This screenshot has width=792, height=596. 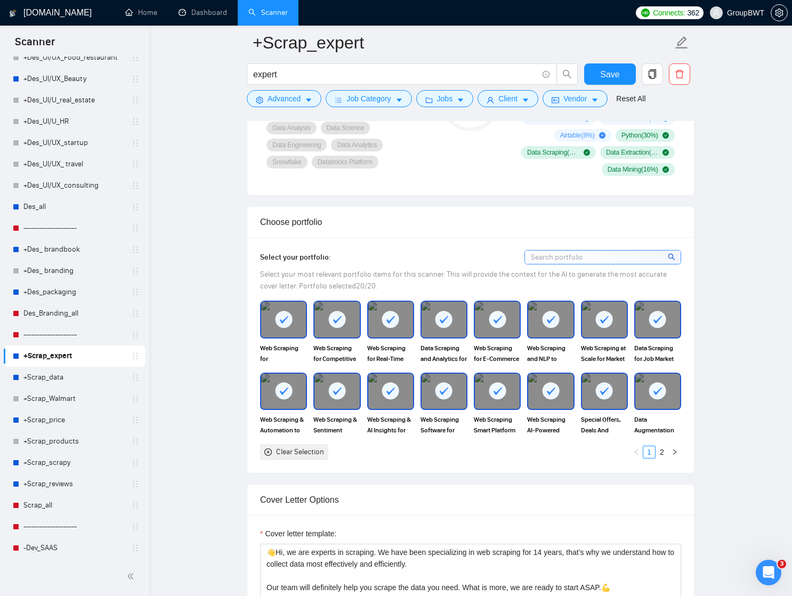 What do you see at coordinates (645, 13) in the screenshot?
I see `img: upwork-logo.png` at bounding box center [645, 13].